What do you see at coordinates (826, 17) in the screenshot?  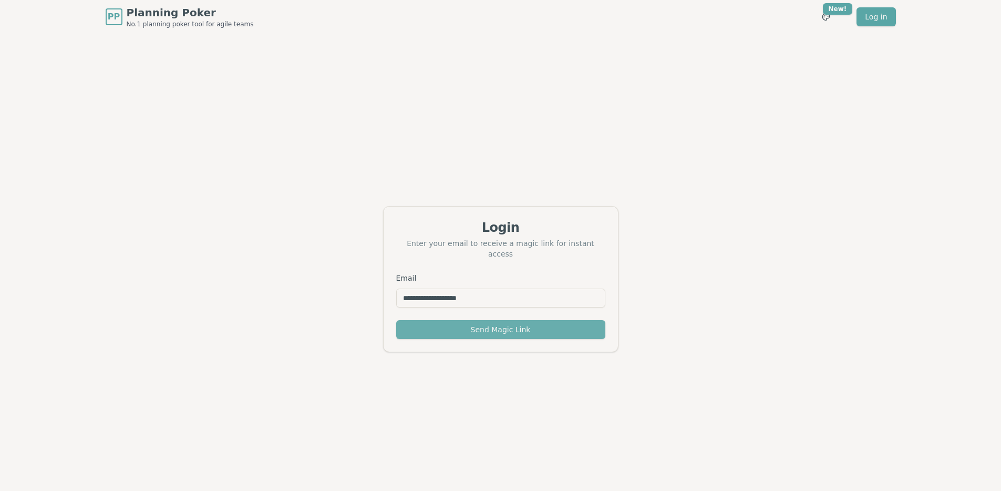 I see `button: New!` at bounding box center [826, 17].